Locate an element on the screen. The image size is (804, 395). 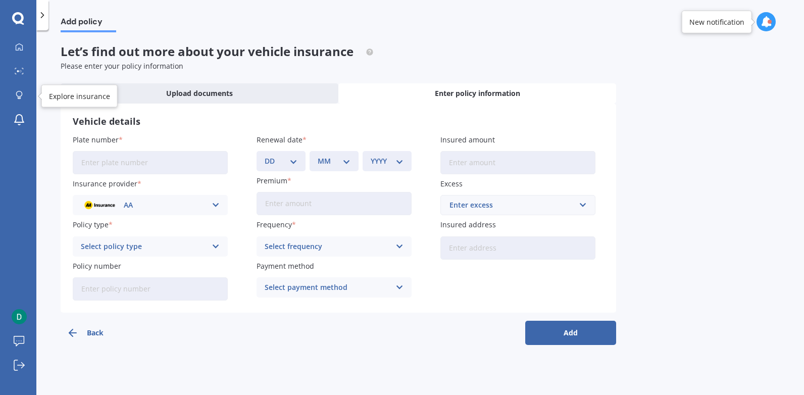
span: Plate number is located at coordinates (96, 139).